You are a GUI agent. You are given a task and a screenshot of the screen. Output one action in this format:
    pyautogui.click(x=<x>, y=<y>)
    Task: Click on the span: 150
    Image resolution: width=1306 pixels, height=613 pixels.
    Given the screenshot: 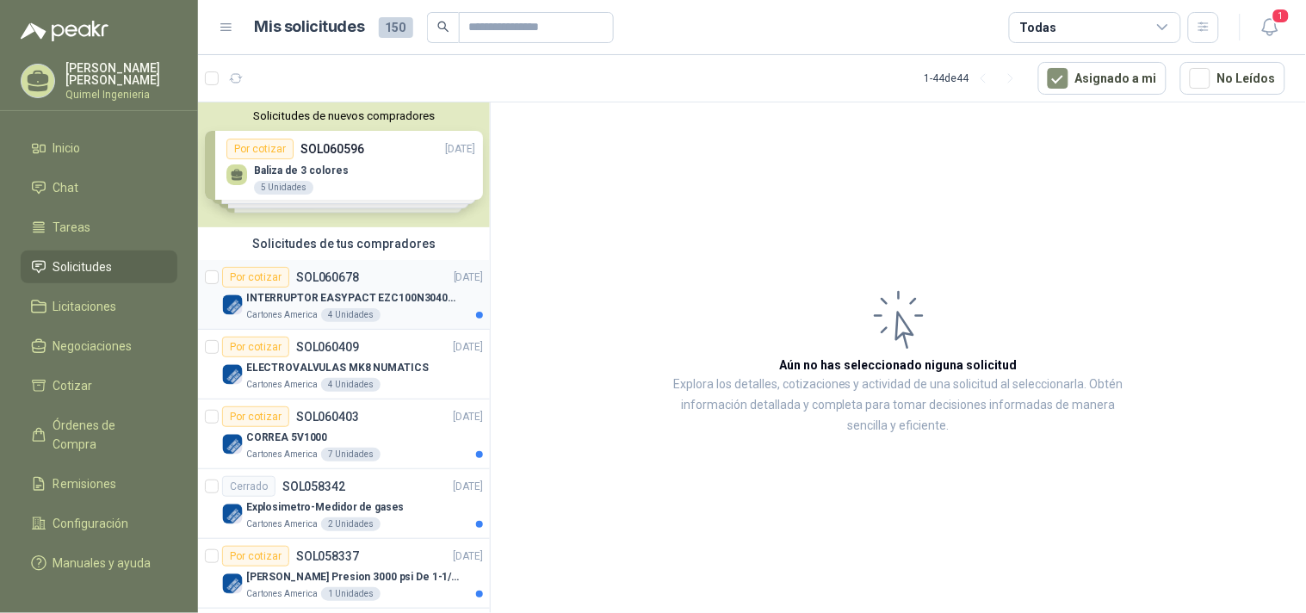 What is the action you would take?
    pyautogui.click(x=396, y=28)
    